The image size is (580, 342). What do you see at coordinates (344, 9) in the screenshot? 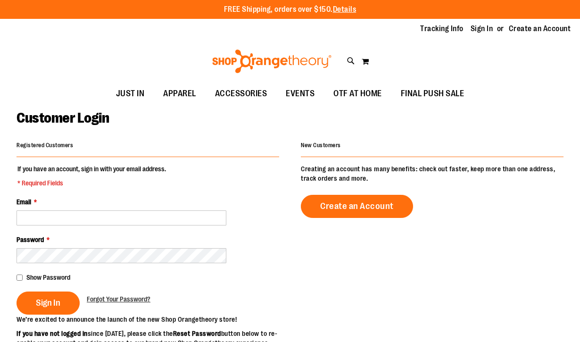
I see `a: Details` at bounding box center [344, 9].